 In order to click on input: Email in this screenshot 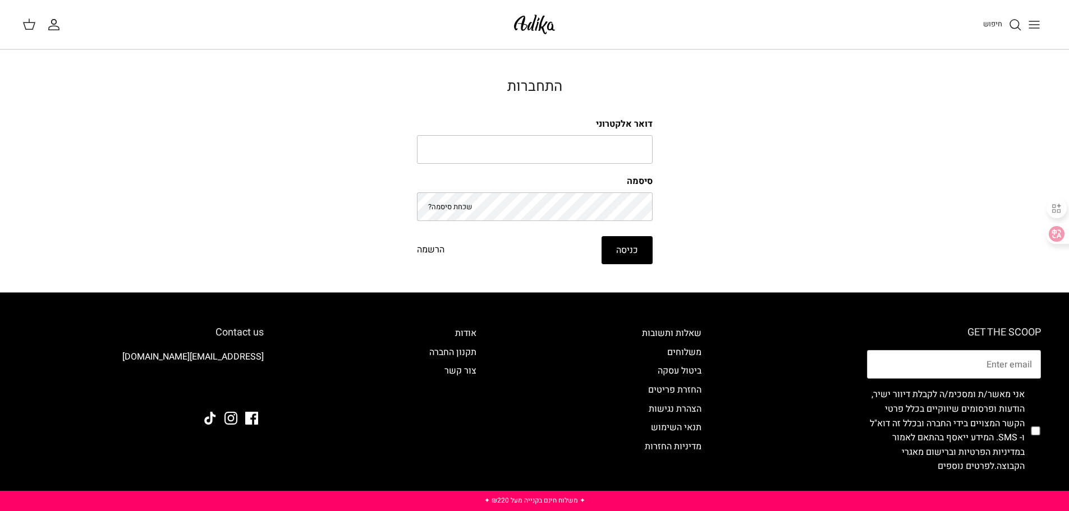, I will do `click(954, 365)`.